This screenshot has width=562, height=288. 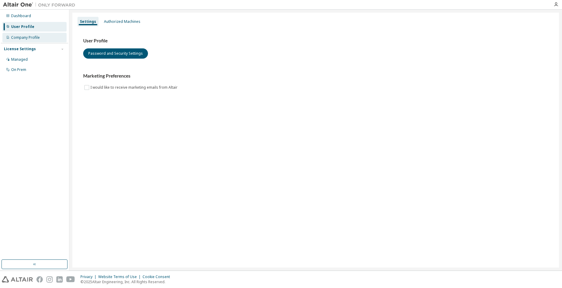 What do you see at coordinates (88, 22) in the screenshot?
I see `div: Settings` at bounding box center [88, 22].